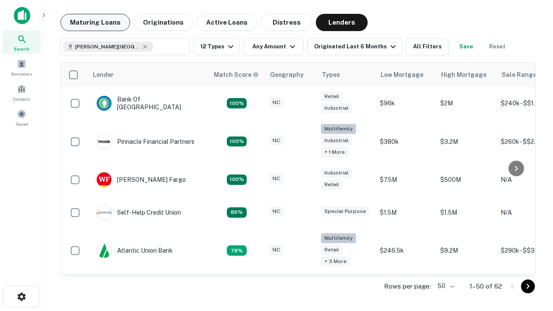 The image size is (553, 311). Describe the element at coordinates (427, 47) in the screenshot. I see `button: All Filters` at that location.